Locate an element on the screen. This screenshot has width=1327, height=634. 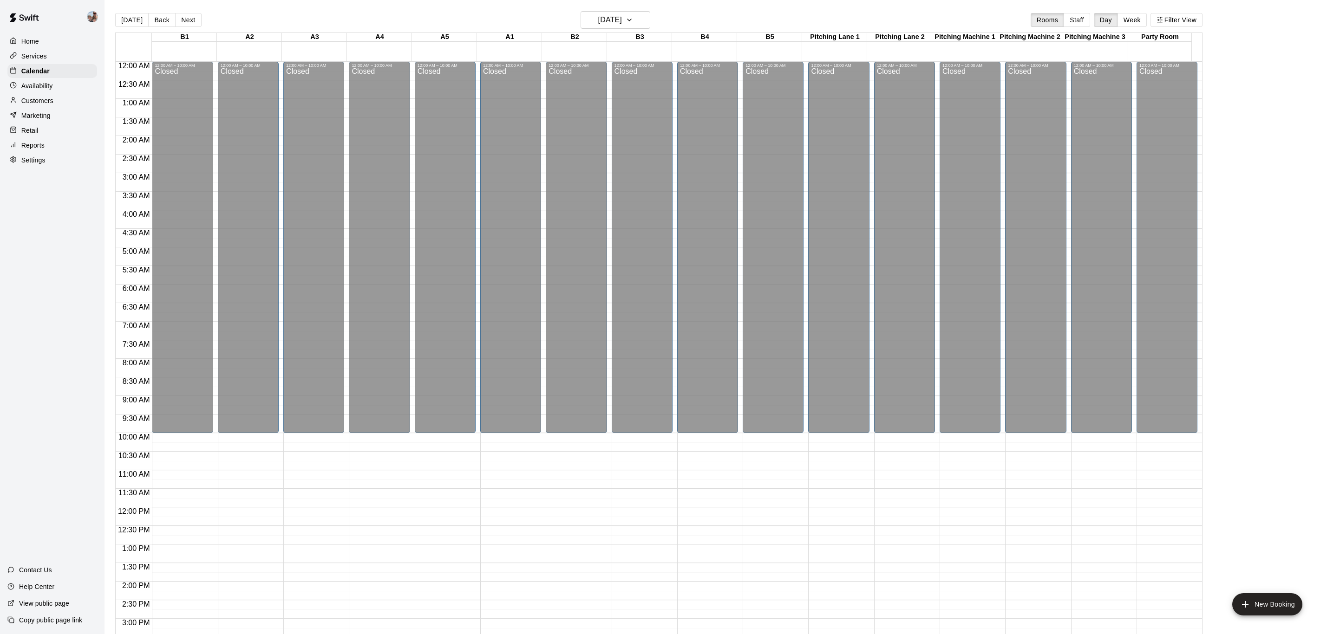
div: A1 is located at coordinates (509, 37).